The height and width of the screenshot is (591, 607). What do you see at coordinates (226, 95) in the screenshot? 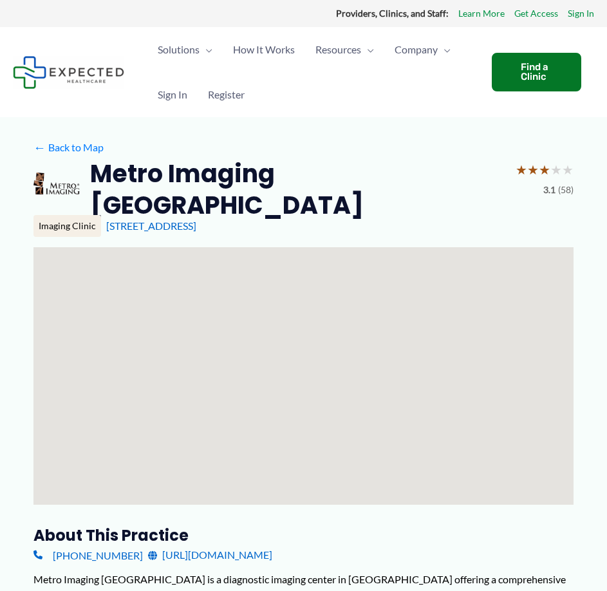
I see `span: Register` at bounding box center [226, 95].